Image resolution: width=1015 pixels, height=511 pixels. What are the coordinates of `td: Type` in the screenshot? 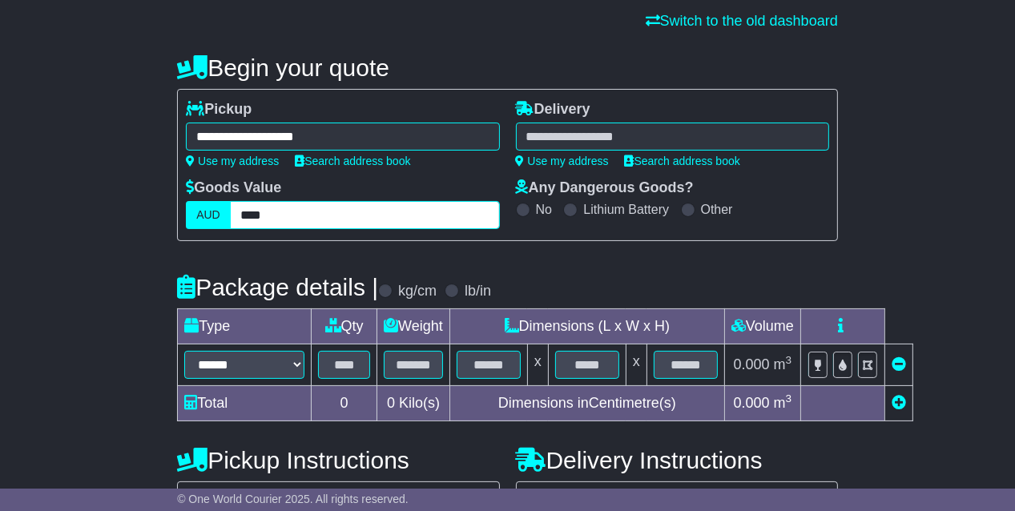 It's located at (244, 327).